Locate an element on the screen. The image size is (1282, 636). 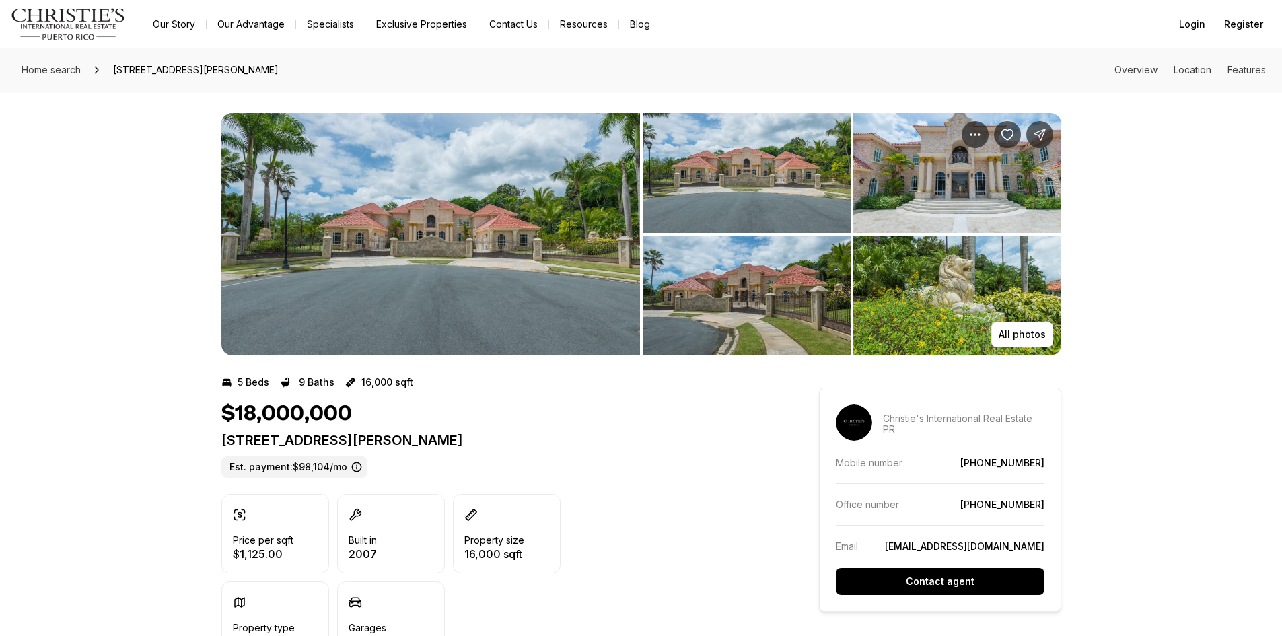
a: Specialists is located at coordinates (330, 24).